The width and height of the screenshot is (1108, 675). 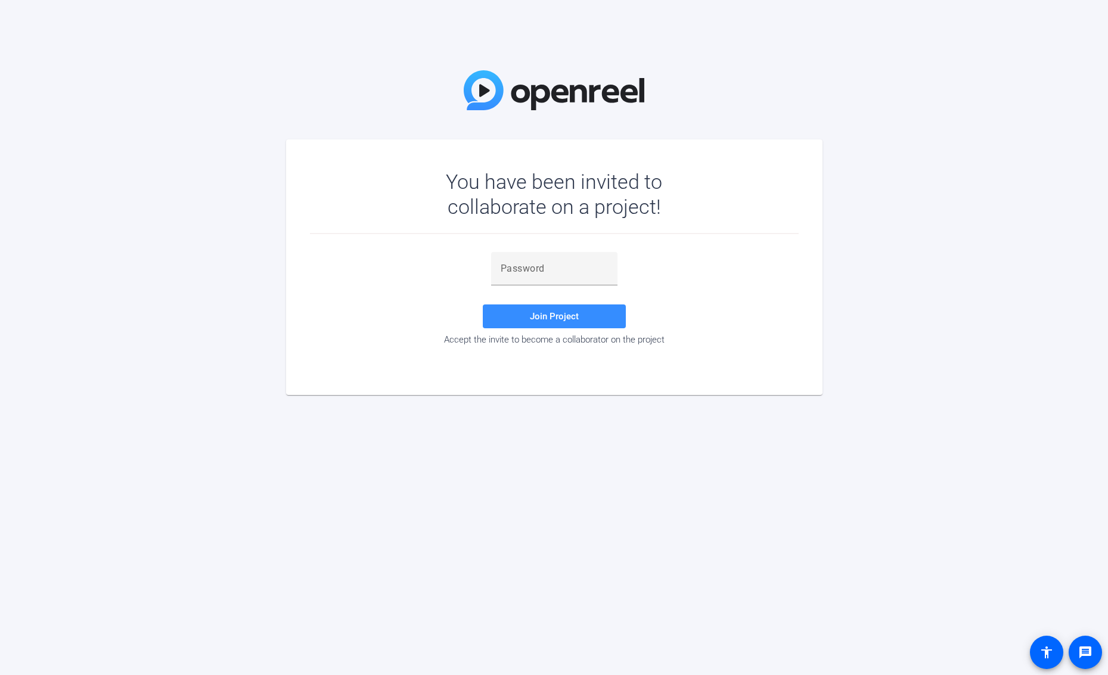 What do you see at coordinates (554, 269) in the screenshot?
I see `input: Password` at bounding box center [554, 269].